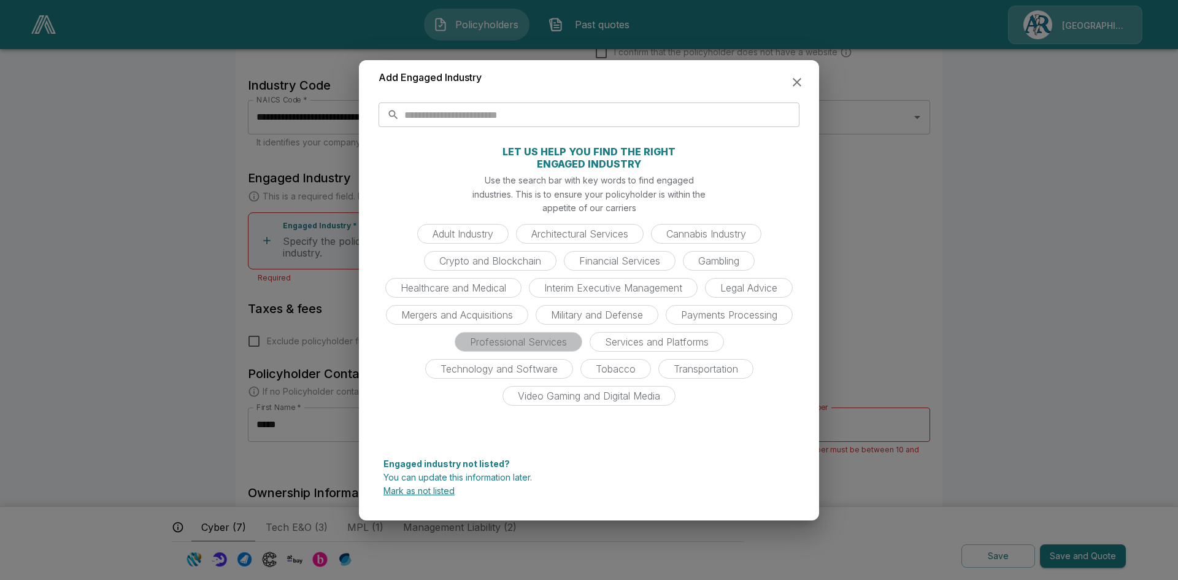  Describe the element at coordinates (499, 369) in the screenshot. I see `div: Technology and Software` at that location.